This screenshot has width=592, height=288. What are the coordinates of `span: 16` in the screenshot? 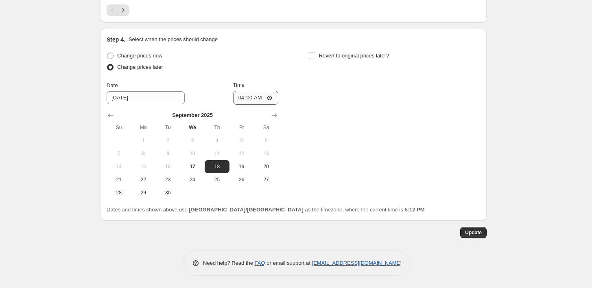 It's located at (168, 166).